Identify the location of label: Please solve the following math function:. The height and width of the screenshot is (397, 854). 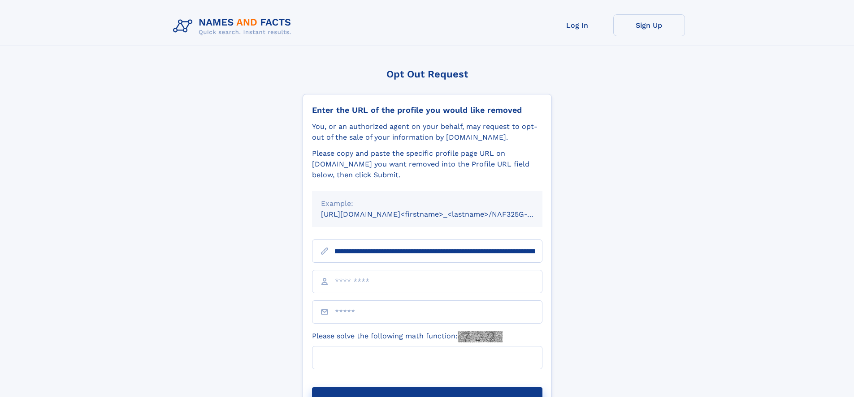
(407, 337).